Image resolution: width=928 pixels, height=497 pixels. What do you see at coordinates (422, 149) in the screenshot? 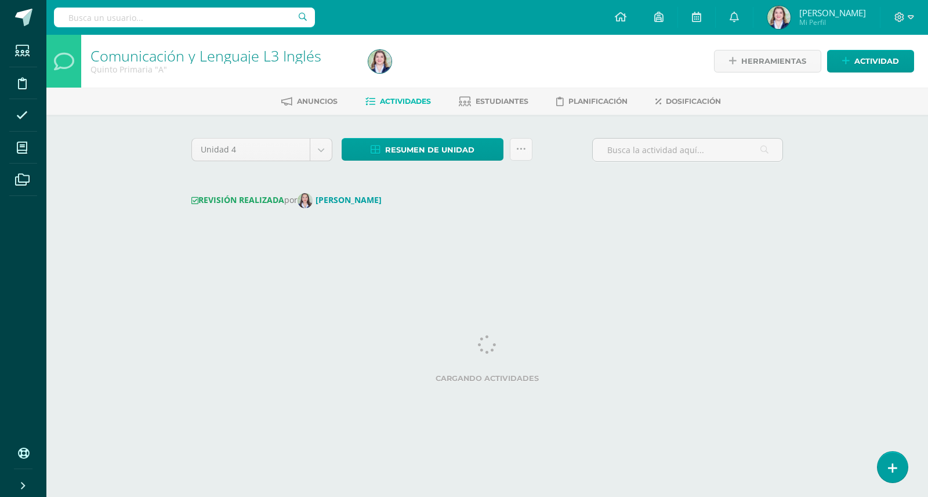
I see `a: Resumen de unidad` at bounding box center [422, 149].